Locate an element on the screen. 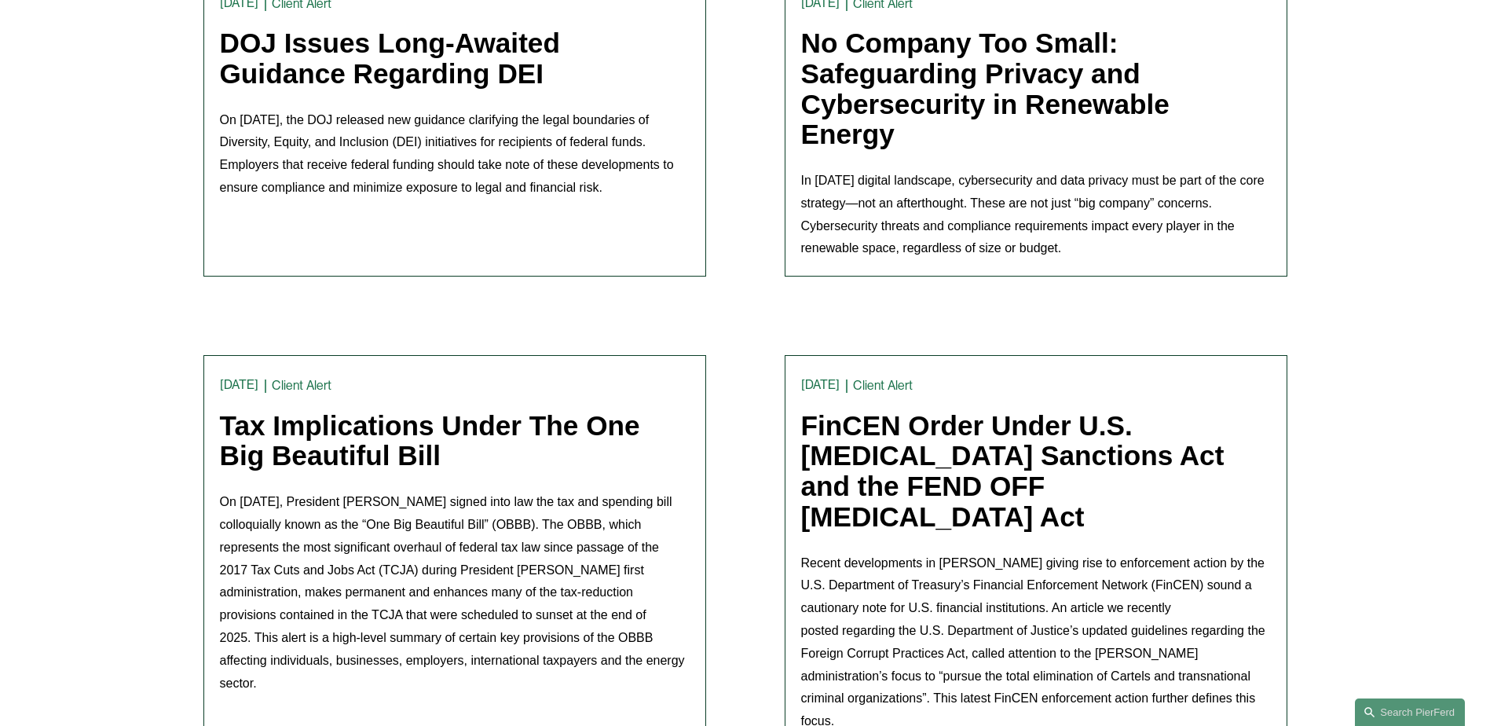 Image resolution: width=1490 pixels, height=726 pixels. a: Search this site is located at coordinates (1410, 712).